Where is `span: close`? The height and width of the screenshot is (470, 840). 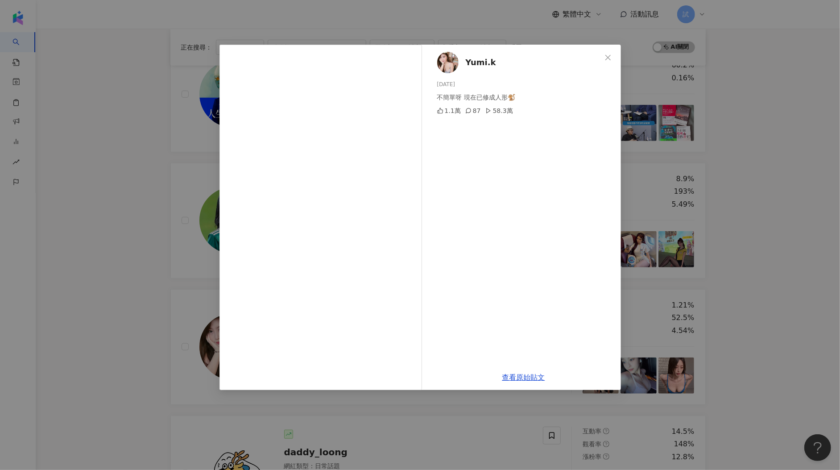
span: close is located at coordinates (608, 58).